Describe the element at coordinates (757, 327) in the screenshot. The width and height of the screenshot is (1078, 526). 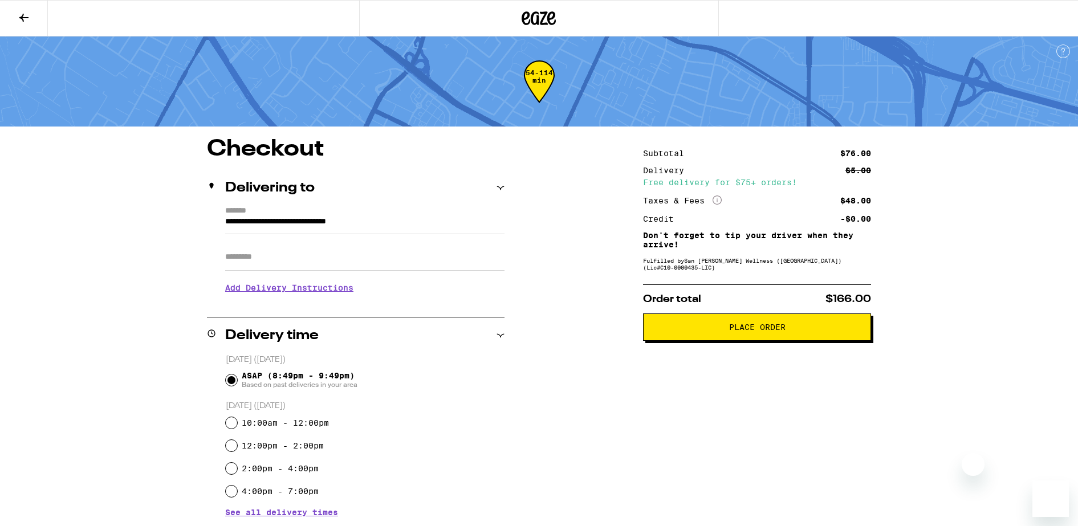
I see `span: Place Order` at that location.